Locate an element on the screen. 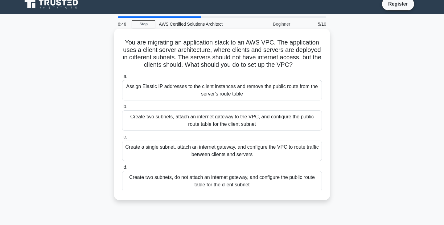 This screenshot has width=444, height=225. div: Create a single subnet, attach an internet gateway, and configure the VPC to route traffic betwee... is located at coordinates (222, 151).